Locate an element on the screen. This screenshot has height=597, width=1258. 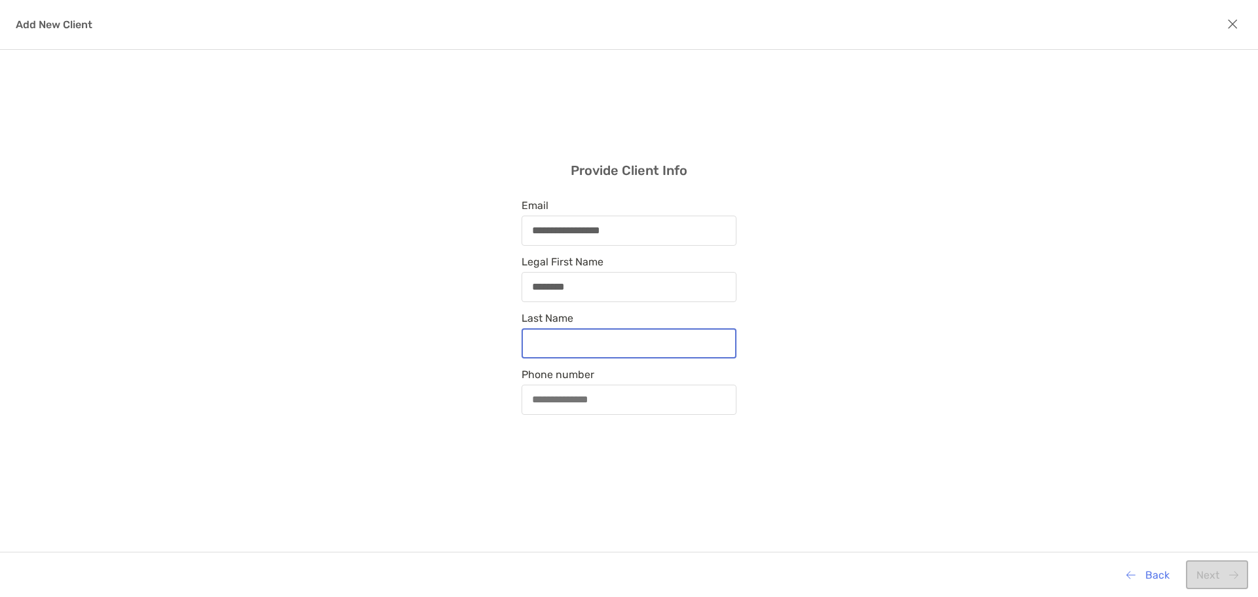
h4: Add New Client is located at coordinates (54, 24).